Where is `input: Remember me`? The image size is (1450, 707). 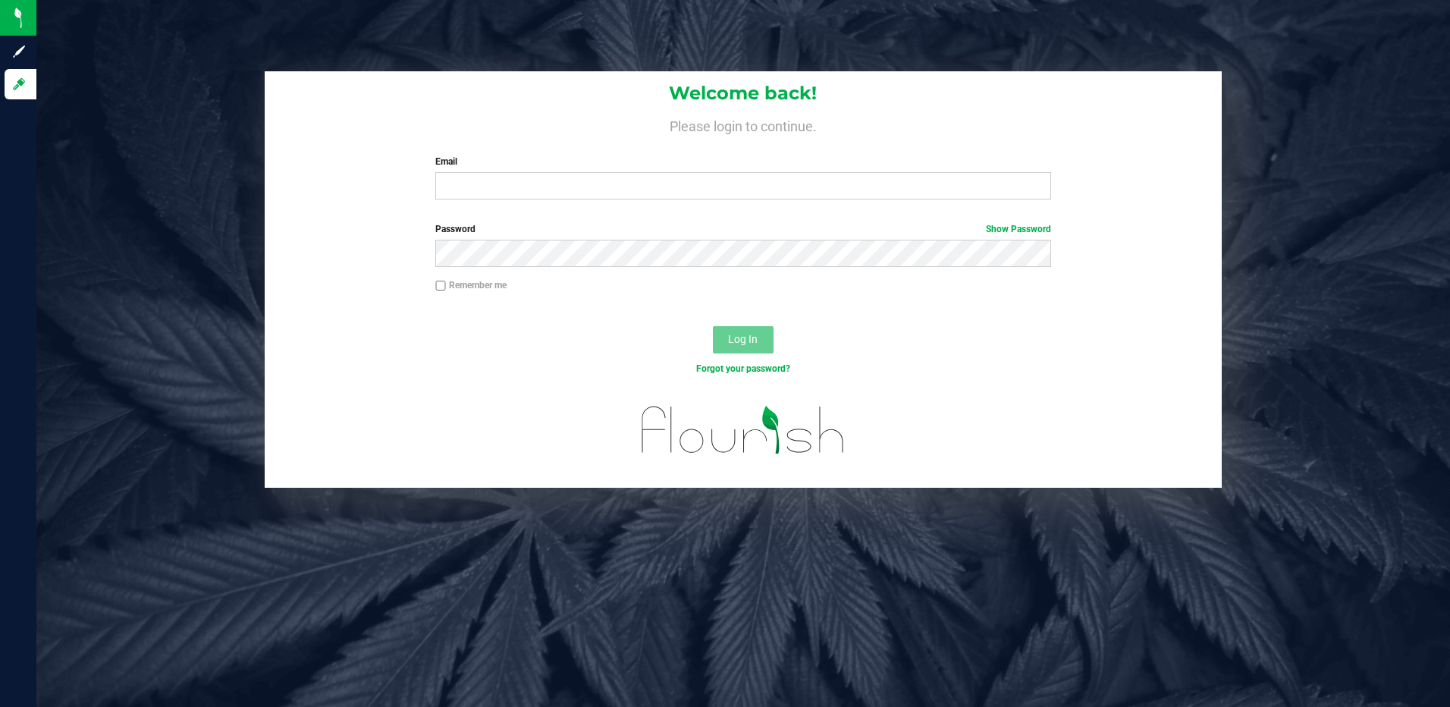
input: Remember me is located at coordinates (441, 286).